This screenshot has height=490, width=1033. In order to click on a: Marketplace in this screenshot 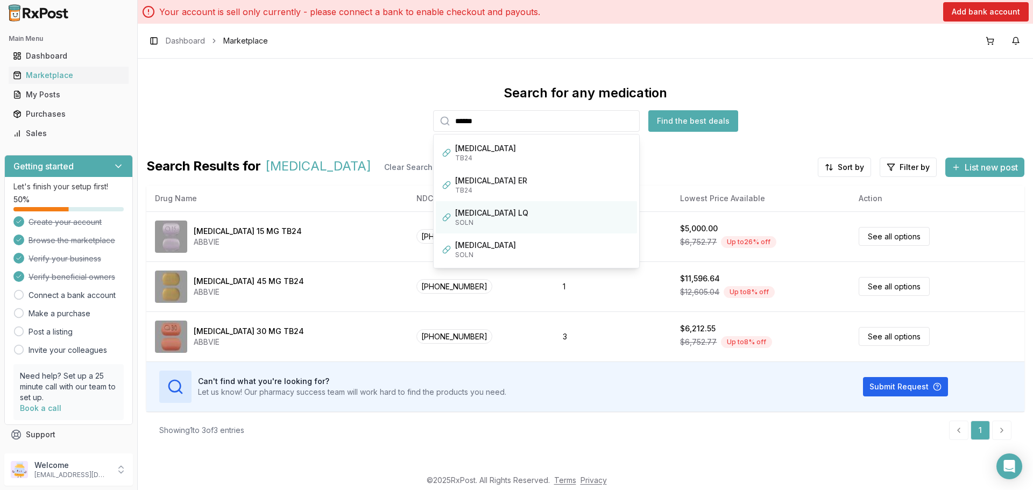, I will do `click(68, 75)`.